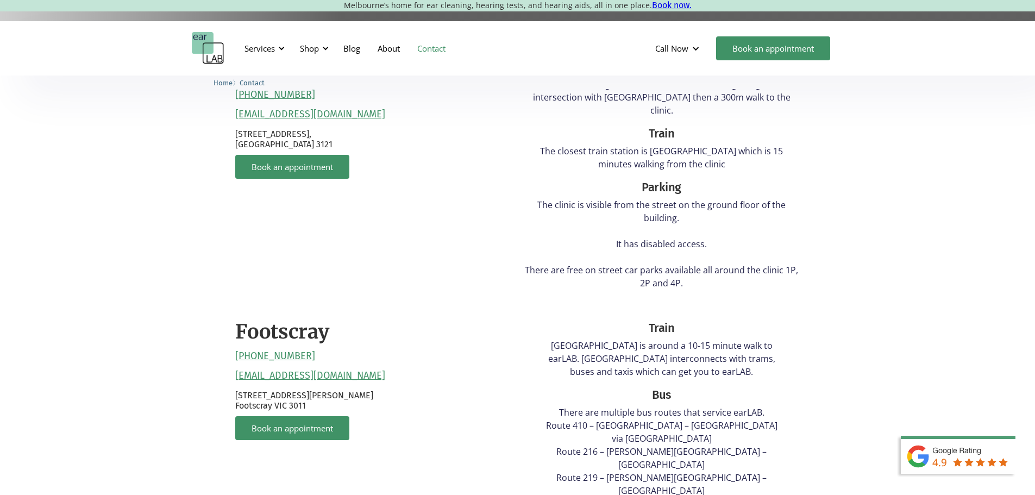 The image size is (1035, 495). Describe the element at coordinates (351, 48) in the screenshot. I see `a: Blog` at that location.